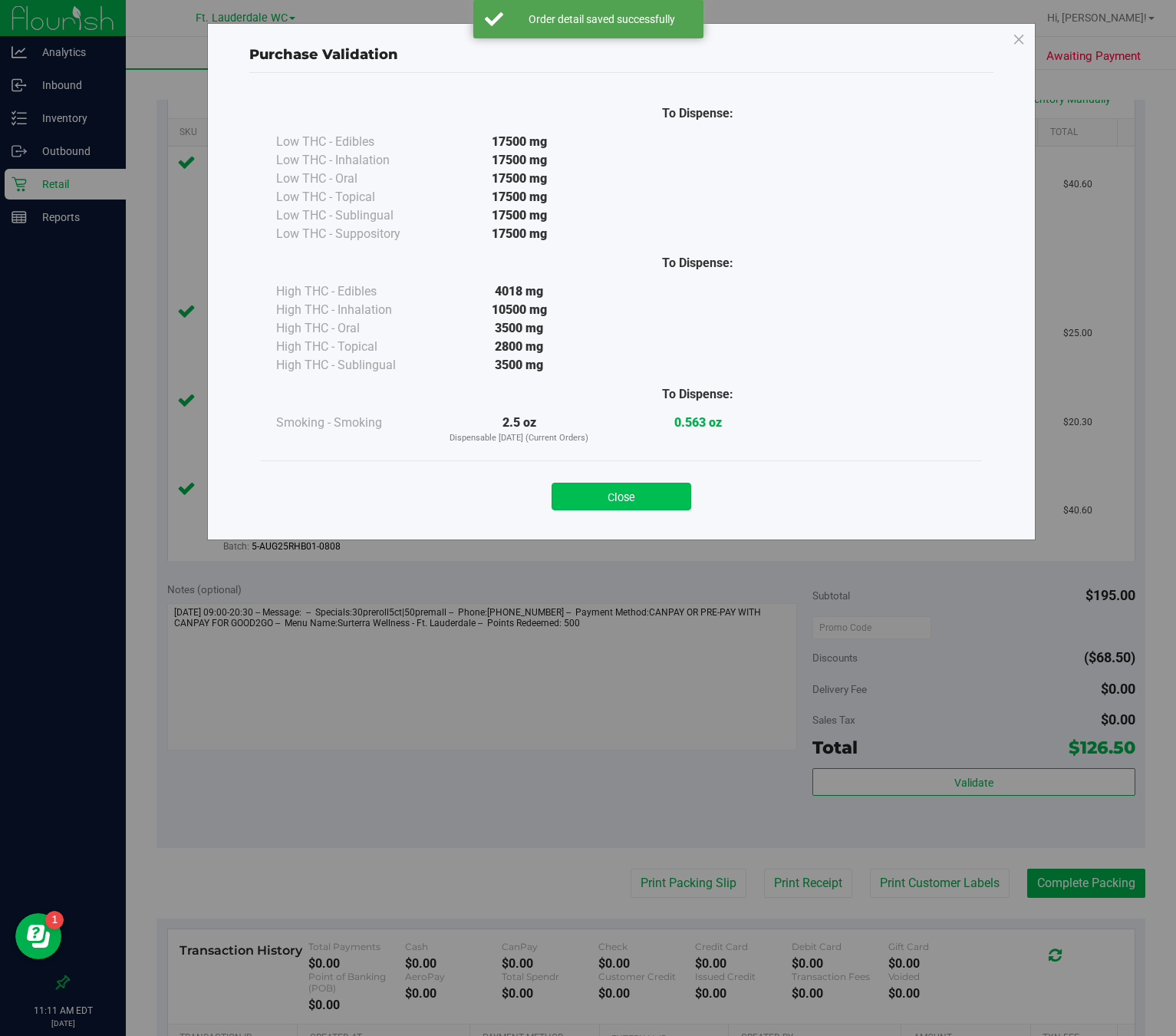 This screenshot has height=1036, width=1176. What do you see at coordinates (519, 292) in the screenshot?
I see `div: 4018 mg` at bounding box center [519, 292].